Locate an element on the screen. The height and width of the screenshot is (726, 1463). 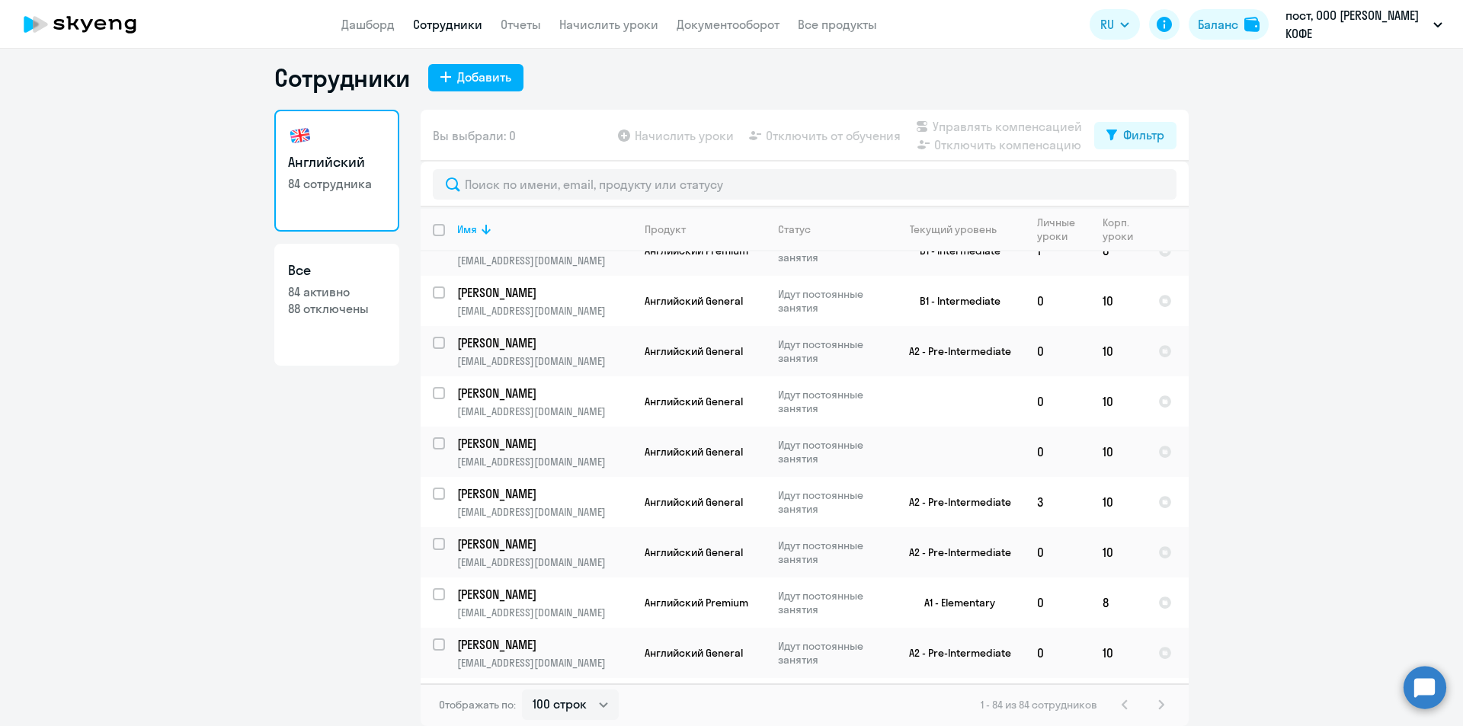
a: Сотрудники is located at coordinates (447, 24).